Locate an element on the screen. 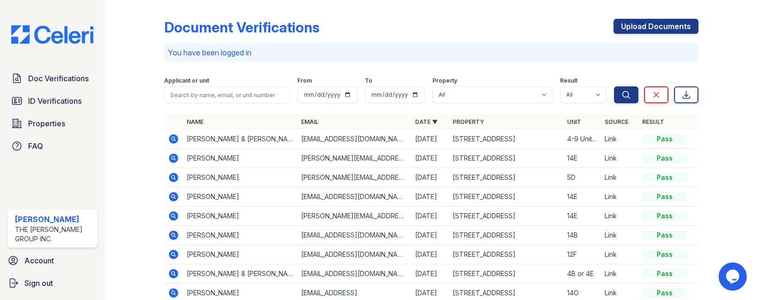 The width and height of the screenshot is (758, 300). td: 4-9 Unit B is located at coordinates (582, 139).